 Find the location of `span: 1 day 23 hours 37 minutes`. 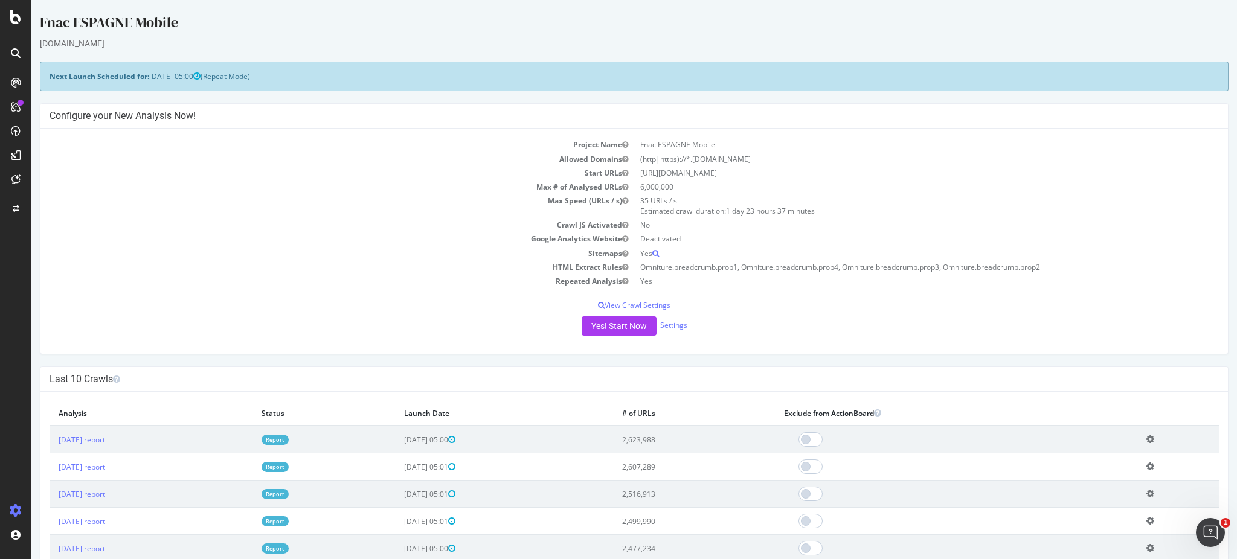

span: 1 day 23 hours 37 minutes is located at coordinates (739, 211).